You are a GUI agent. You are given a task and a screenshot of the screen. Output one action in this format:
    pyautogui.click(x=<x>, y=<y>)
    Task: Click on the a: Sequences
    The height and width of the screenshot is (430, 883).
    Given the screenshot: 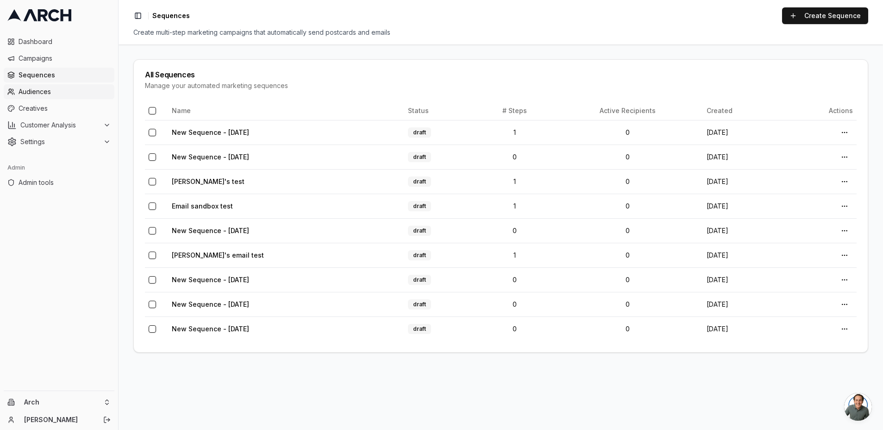 What is the action you would take?
    pyautogui.click(x=59, y=75)
    